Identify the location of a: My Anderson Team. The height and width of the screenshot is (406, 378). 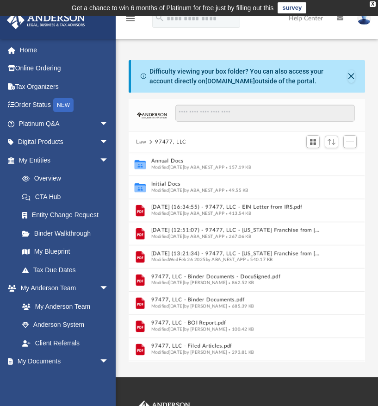
(63, 306).